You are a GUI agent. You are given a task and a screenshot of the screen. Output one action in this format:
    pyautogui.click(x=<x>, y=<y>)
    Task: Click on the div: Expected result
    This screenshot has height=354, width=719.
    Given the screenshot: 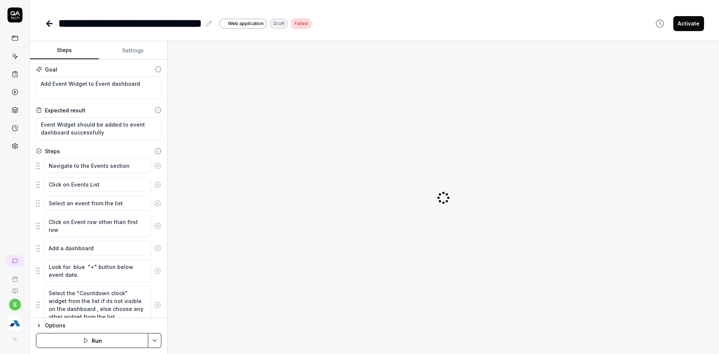 What is the action you would take?
    pyautogui.click(x=65, y=110)
    